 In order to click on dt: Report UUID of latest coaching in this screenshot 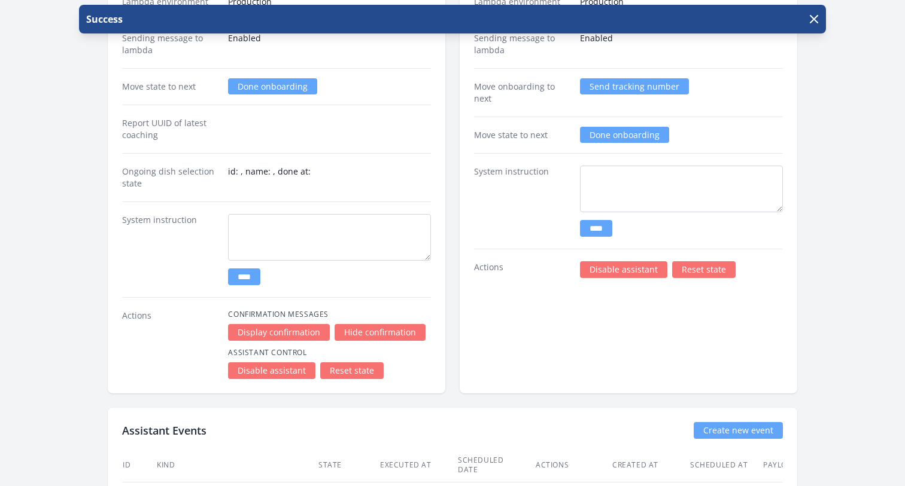, I will do `click(170, 129)`.